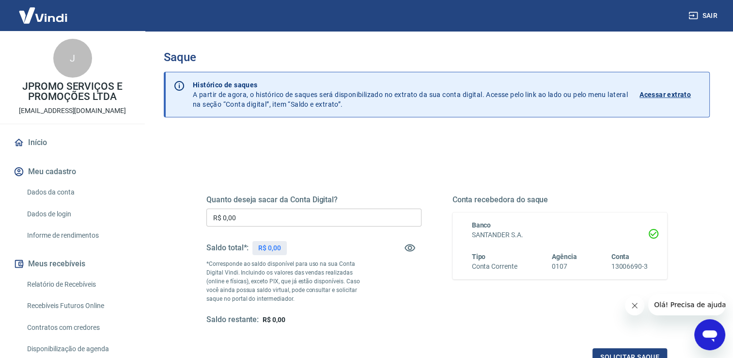  What do you see at coordinates (274, 319) in the screenshot?
I see `span: R$ 0,00` at bounding box center [274, 319].